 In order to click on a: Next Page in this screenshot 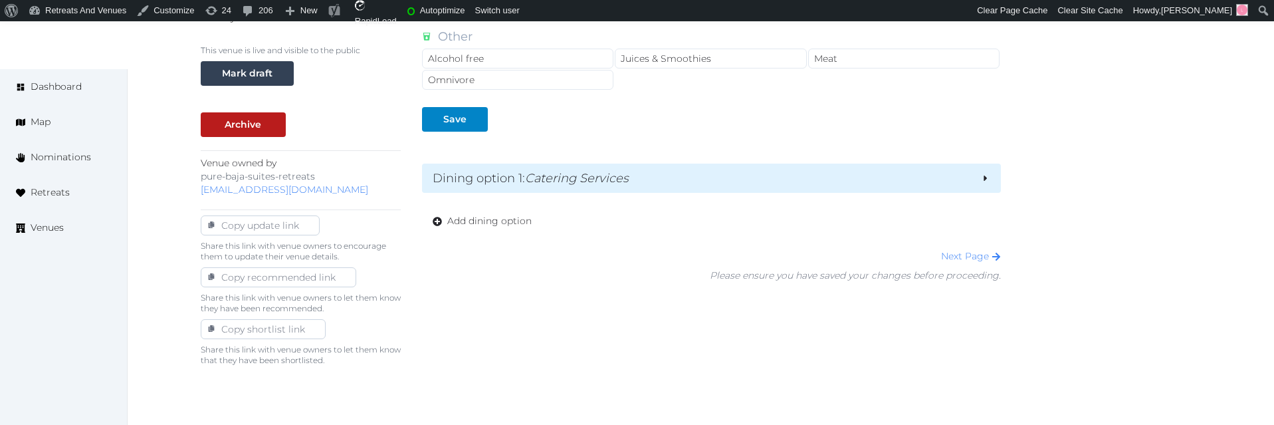, I will do `click(971, 256)`.